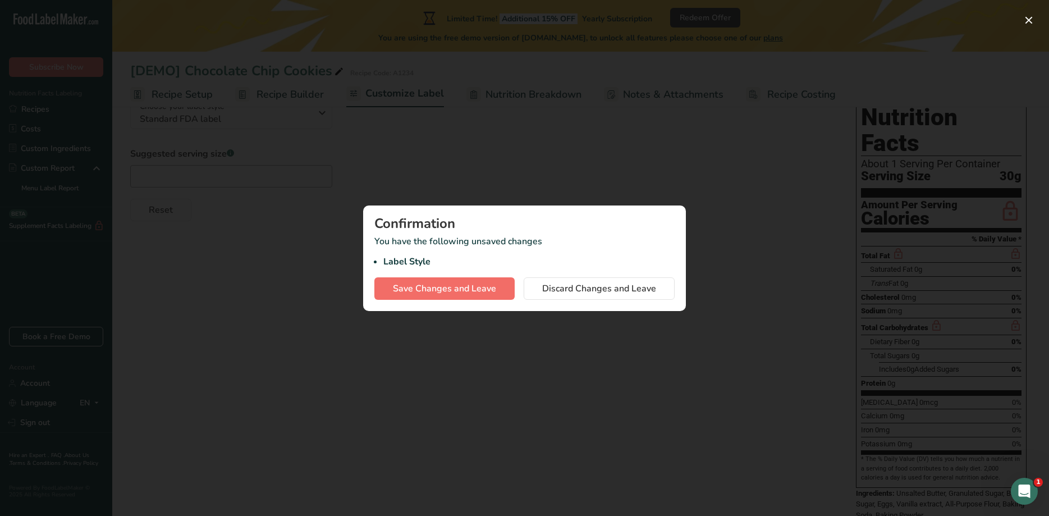  Describe the element at coordinates (524, 252) in the screenshot. I see `p: You have the following unsaved changes` at that location.